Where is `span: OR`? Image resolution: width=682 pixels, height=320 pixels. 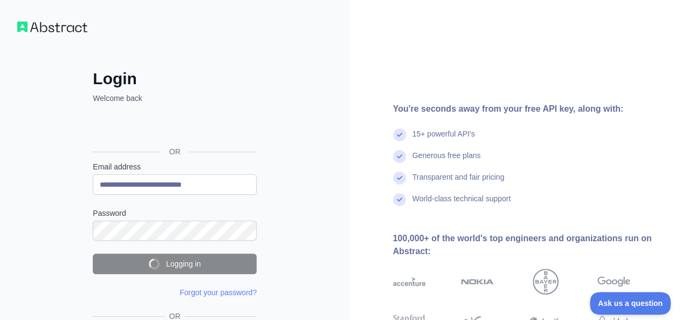
span: OR is located at coordinates (175, 151).